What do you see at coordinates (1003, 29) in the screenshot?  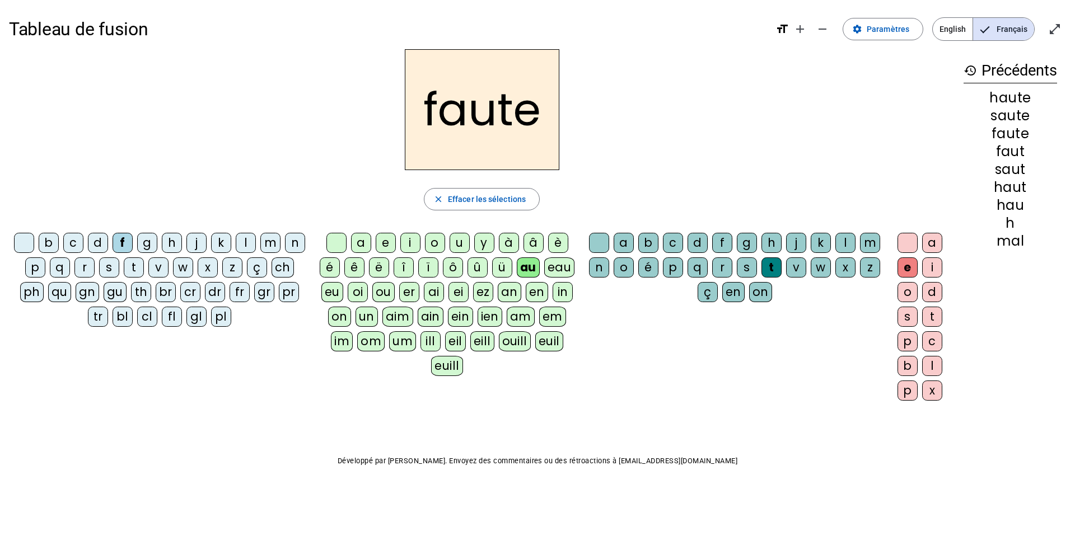 I see `span: Français` at bounding box center [1003, 29].